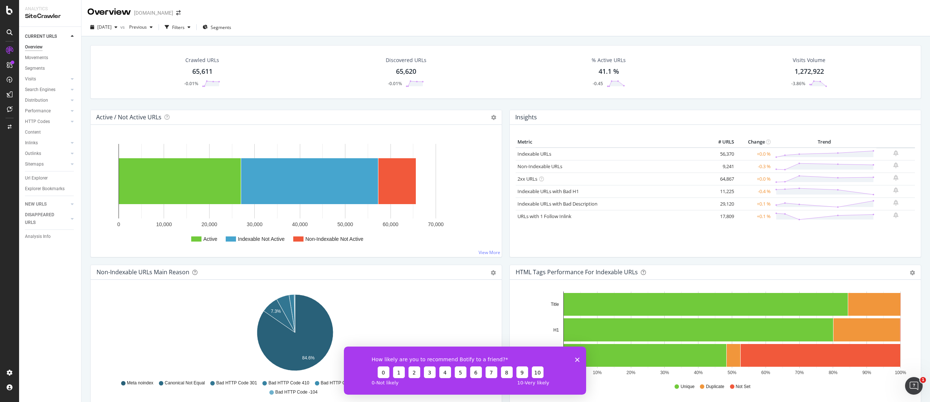 The width and height of the screenshot is (930, 402). What do you see at coordinates (556, 330) in the screenshot?
I see `text: H1` at bounding box center [556, 330].